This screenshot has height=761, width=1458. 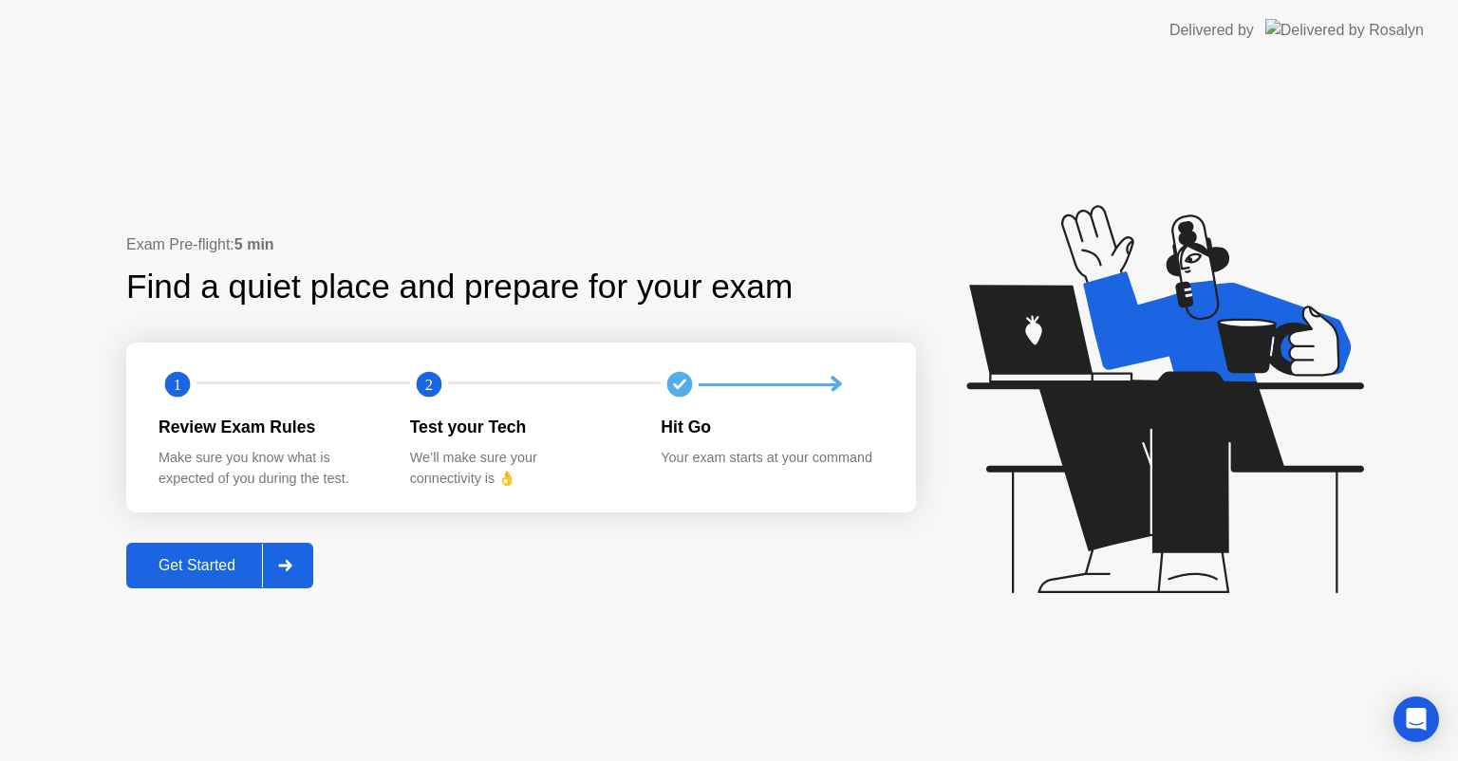 What do you see at coordinates (460, 287) in the screenshot?
I see `div: Find a quiet place and prepare for your exam` at bounding box center [460, 287].